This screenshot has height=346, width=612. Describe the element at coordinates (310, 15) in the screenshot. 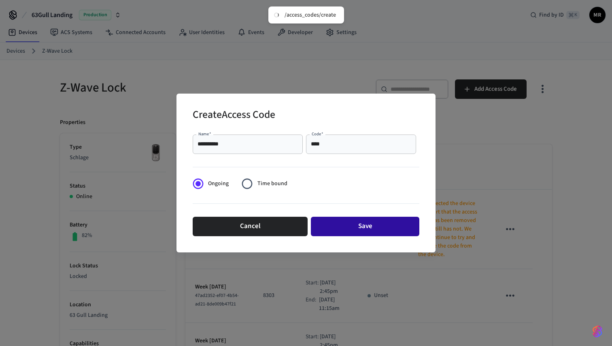

I see `div: /access_codes/create` at that location.